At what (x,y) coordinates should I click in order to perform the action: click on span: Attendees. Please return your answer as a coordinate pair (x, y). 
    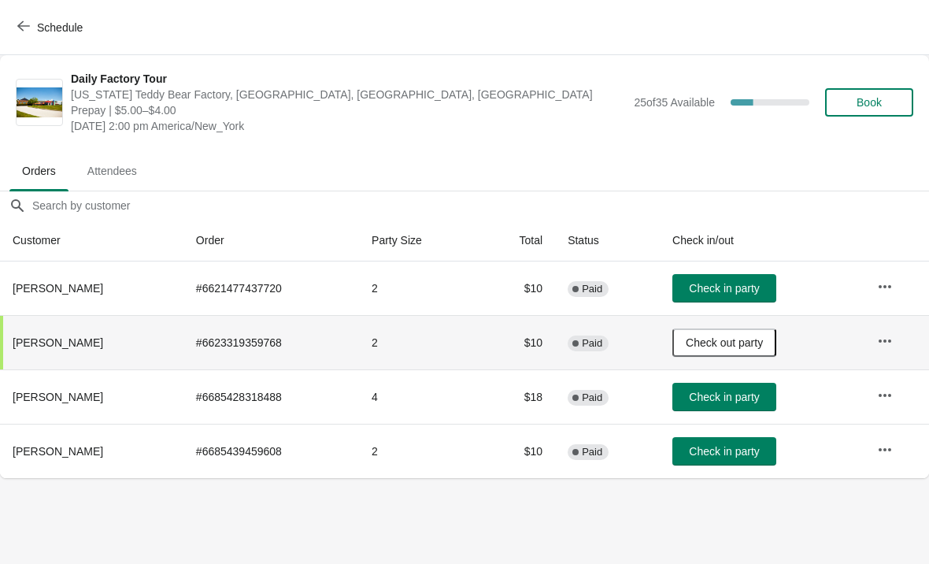
    Looking at the image, I should click on (112, 171).